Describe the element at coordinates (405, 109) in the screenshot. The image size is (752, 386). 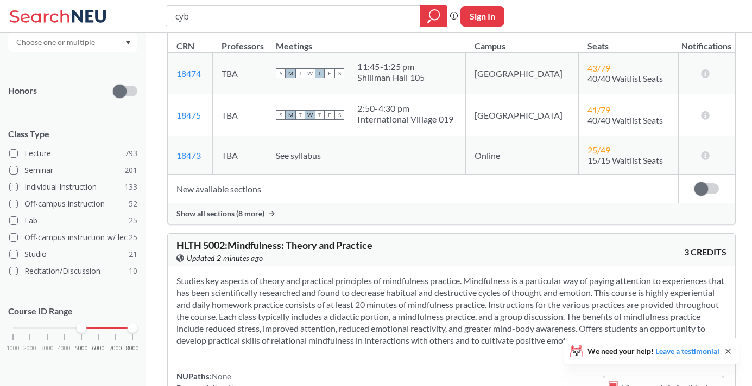
I see `div: 2:50 - 4:30 pm` at that location.